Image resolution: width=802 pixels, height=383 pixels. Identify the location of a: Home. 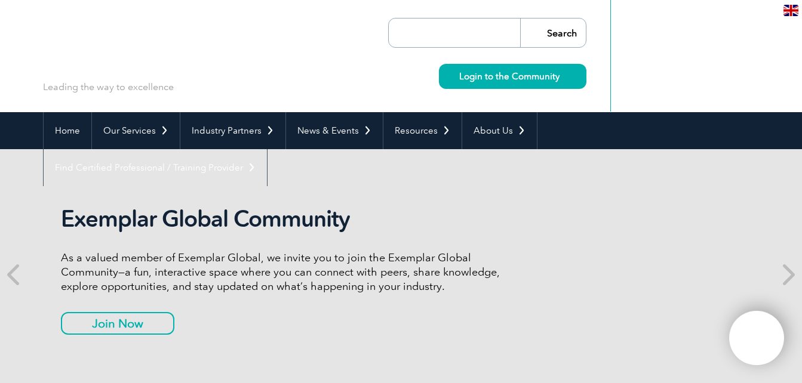
(67, 131).